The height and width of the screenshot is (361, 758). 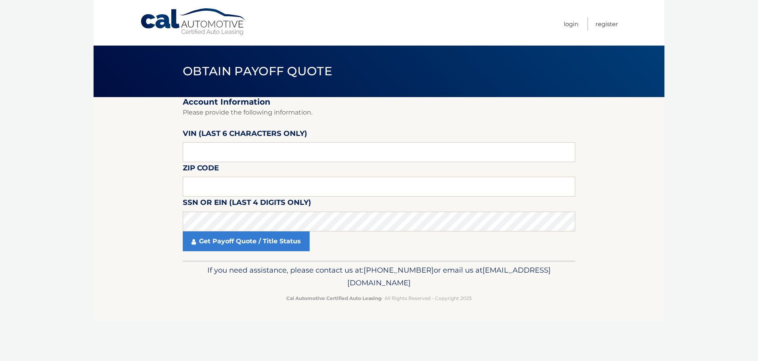 What do you see at coordinates (193, 22) in the screenshot?
I see `a: Cal Automotive` at bounding box center [193, 22].